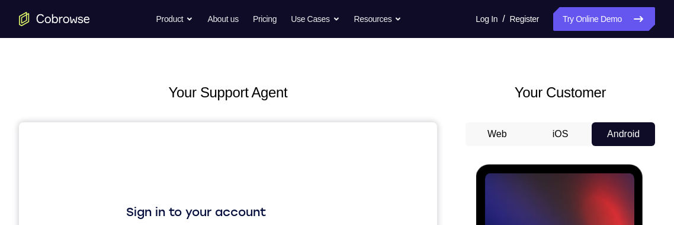 This screenshot has height=225, width=674. Describe the element at coordinates (623, 134) in the screenshot. I see `button: Android` at that location.